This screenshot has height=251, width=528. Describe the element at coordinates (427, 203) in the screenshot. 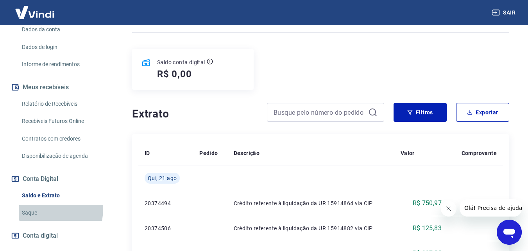

I see `p: R$ 750,97` at that location.